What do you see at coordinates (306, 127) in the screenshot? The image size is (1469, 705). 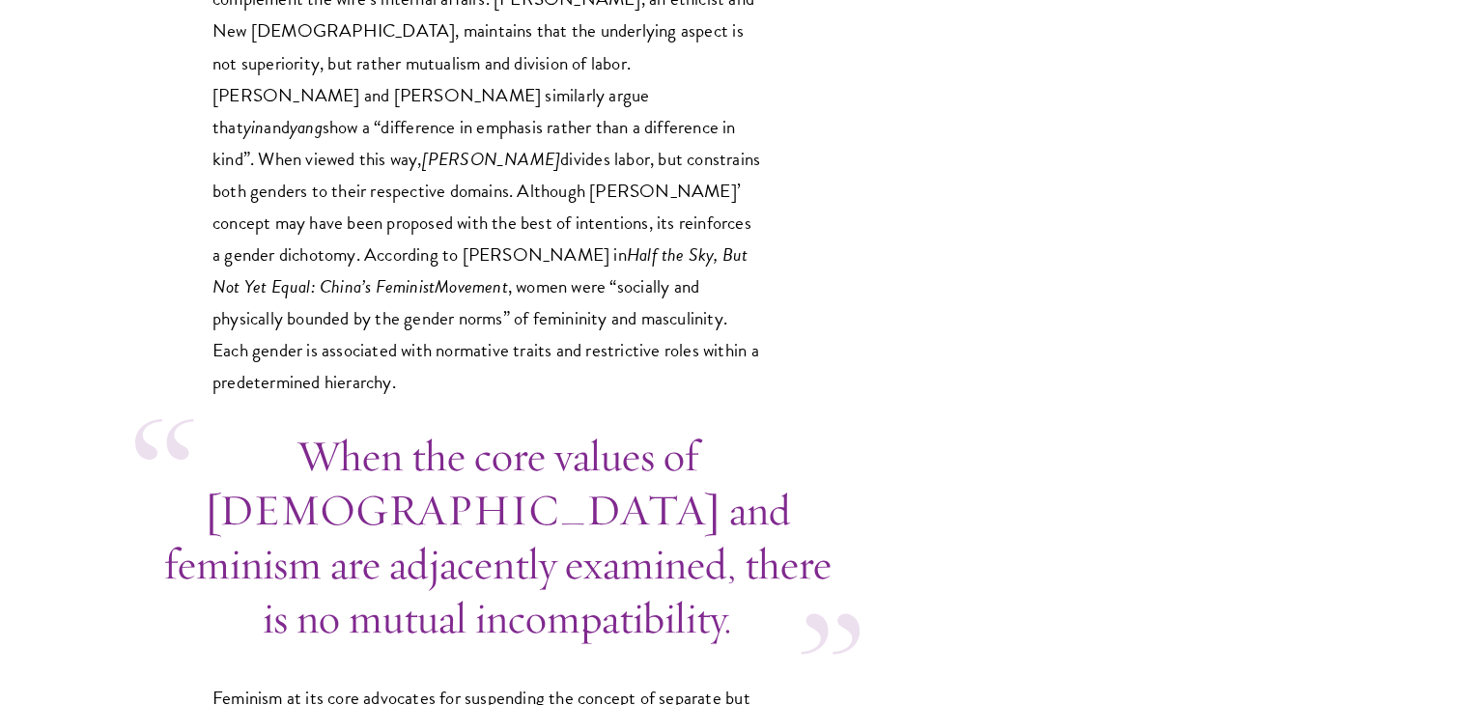 I see `em: yang` at bounding box center [306, 127].